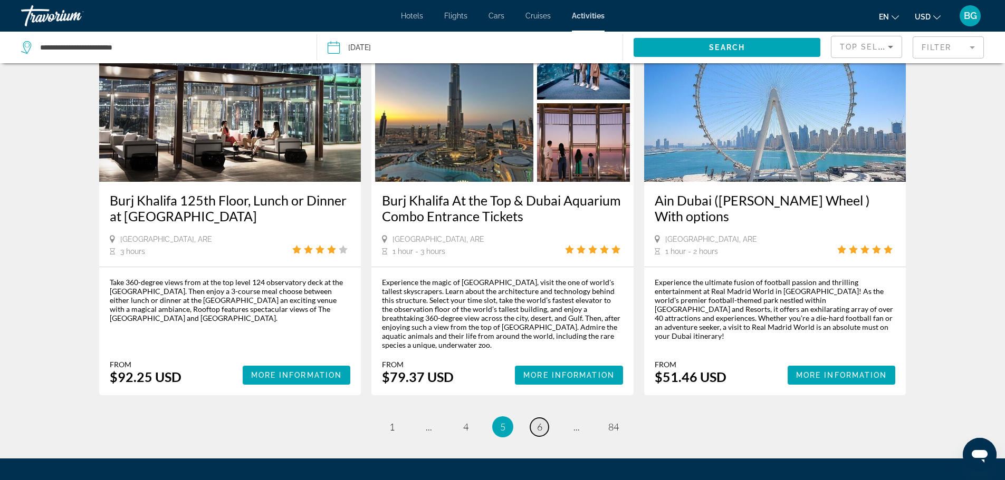  Describe the element at coordinates (502, 208) in the screenshot. I see `a: Burj Khalifa At the Top & Dubai Aquarium Combo Entrance Tickets` at that location.